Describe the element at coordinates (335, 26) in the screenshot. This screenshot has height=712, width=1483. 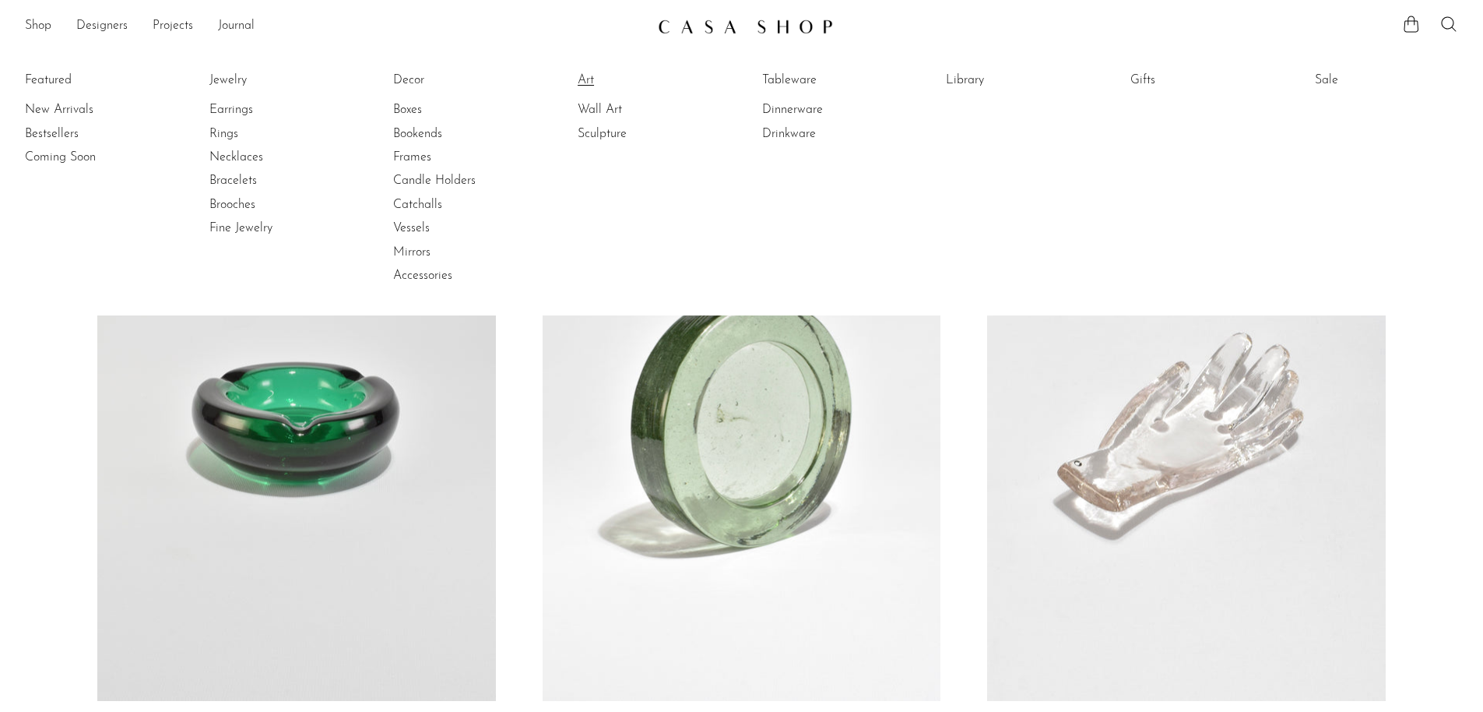
I see `nav: Desktop navigation` at that location.